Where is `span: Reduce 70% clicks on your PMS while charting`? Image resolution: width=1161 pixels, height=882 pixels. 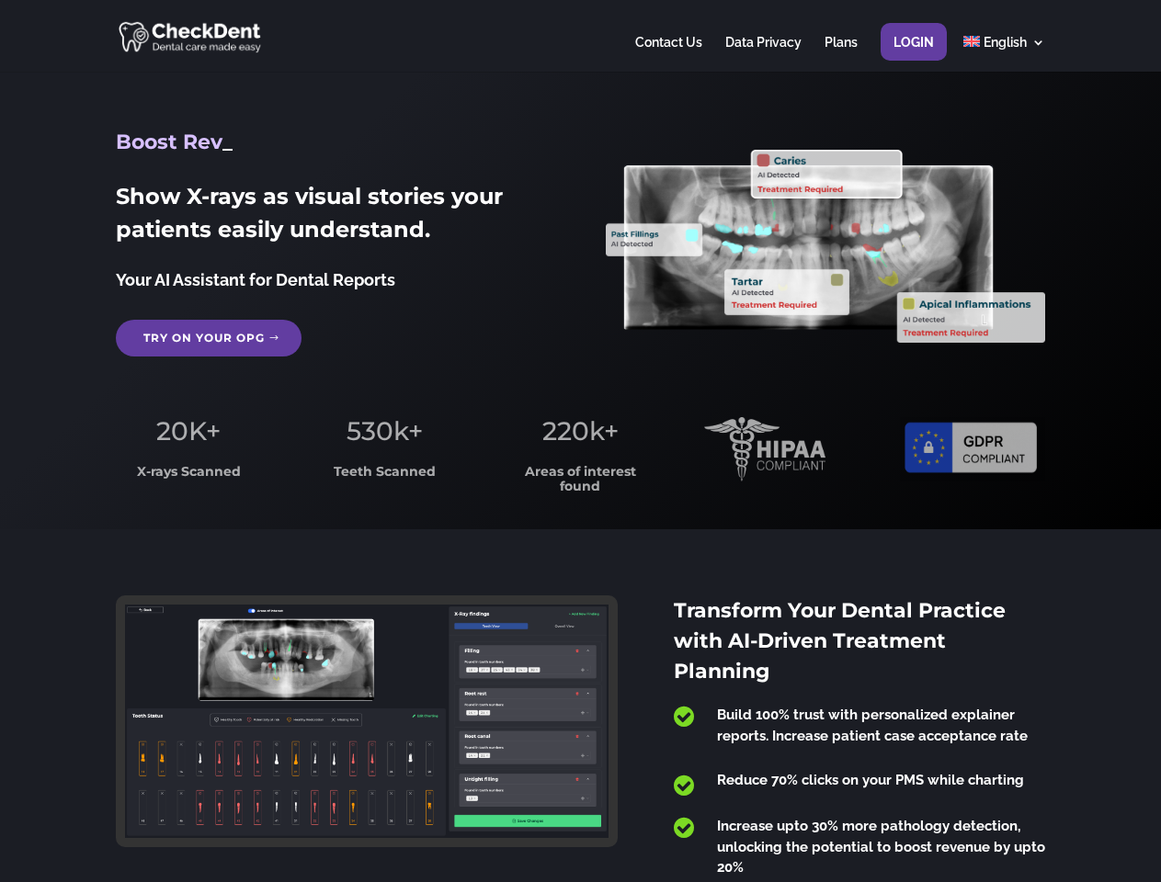
span: Reduce 70% clicks on your PMS while charting is located at coordinates (870, 780).